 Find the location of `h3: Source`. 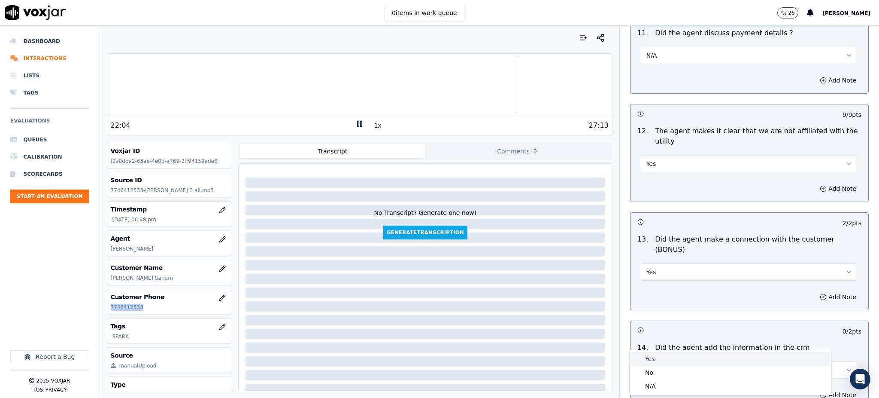

h3: Source is located at coordinates (169, 355).